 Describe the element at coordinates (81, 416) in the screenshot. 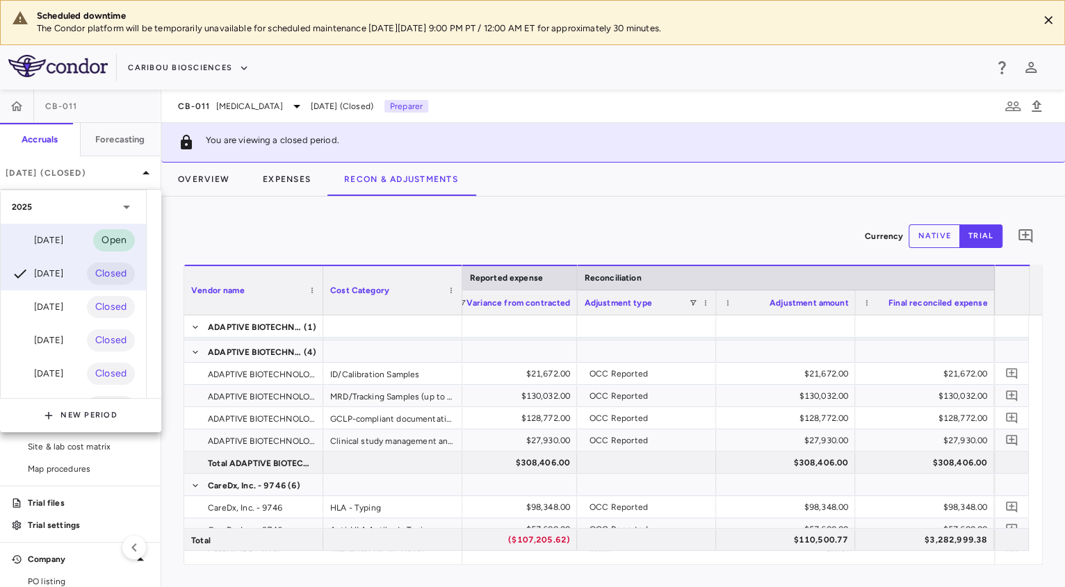

I see `button: New Period` at that location.